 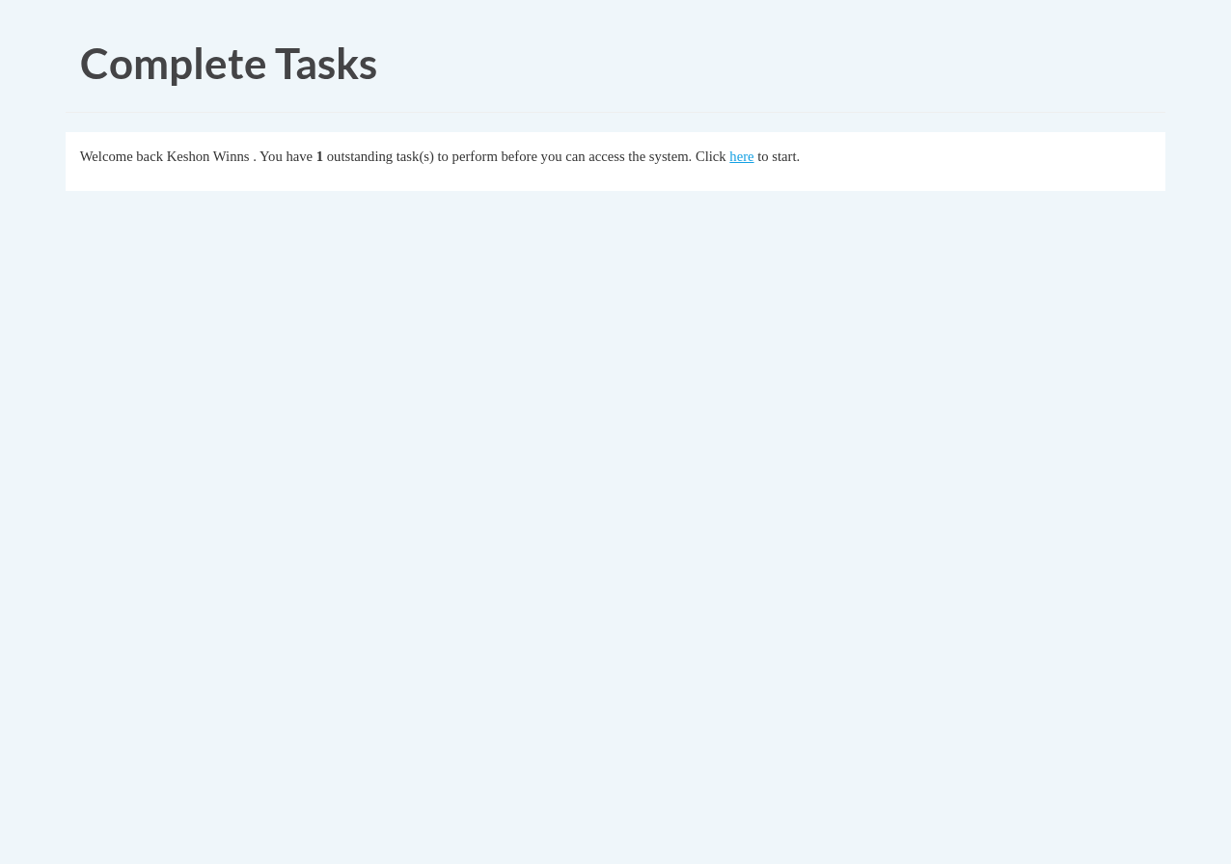 What do you see at coordinates (779, 156) in the screenshot?
I see `span: to start.` at bounding box center [779, 156].